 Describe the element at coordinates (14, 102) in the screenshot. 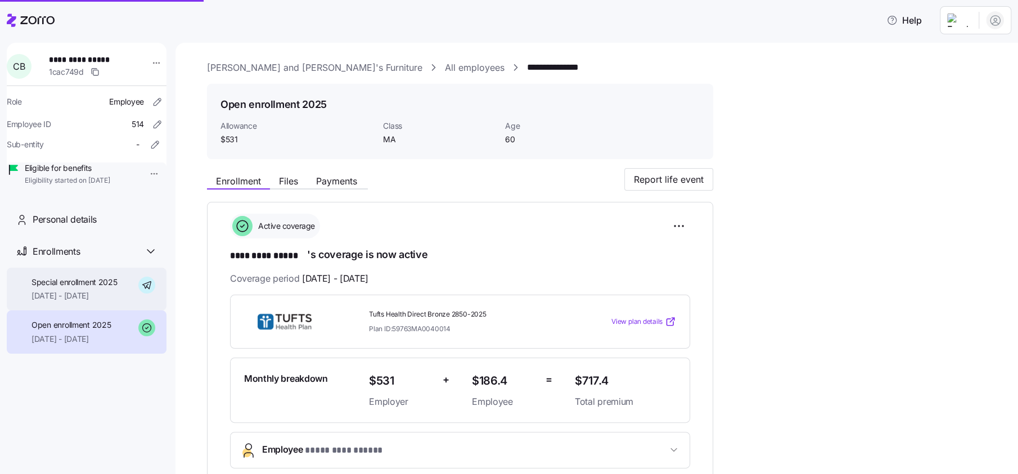

I see `span: Role` at that location.